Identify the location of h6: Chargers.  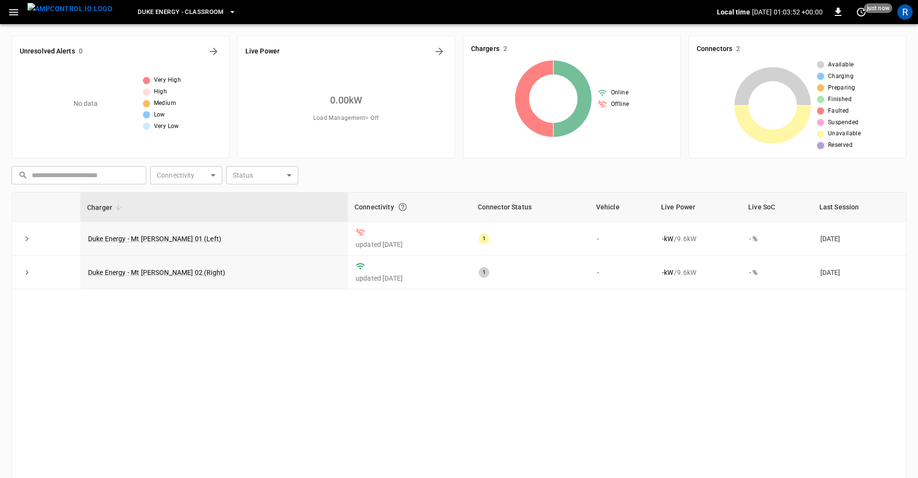
(485, 49).